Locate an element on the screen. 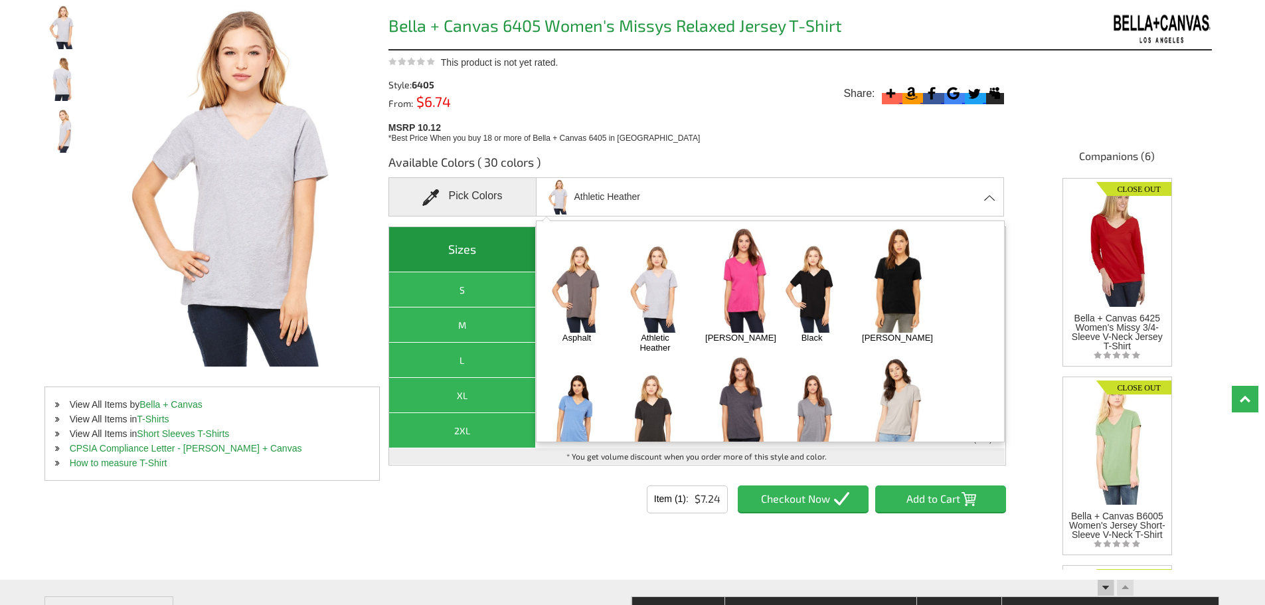  span: Share: is located at coordinates (858, 94).